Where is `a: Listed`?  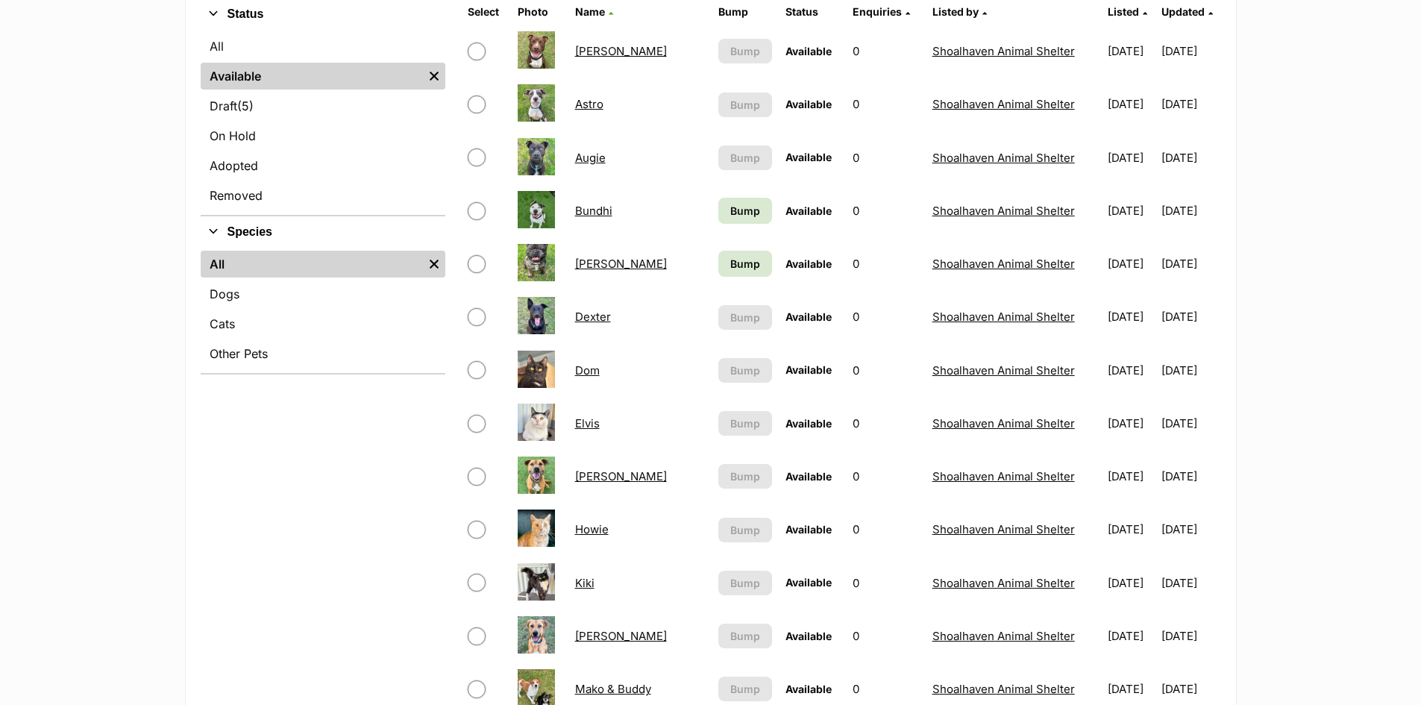 a: Listed is located at coordinates (1127, 11).